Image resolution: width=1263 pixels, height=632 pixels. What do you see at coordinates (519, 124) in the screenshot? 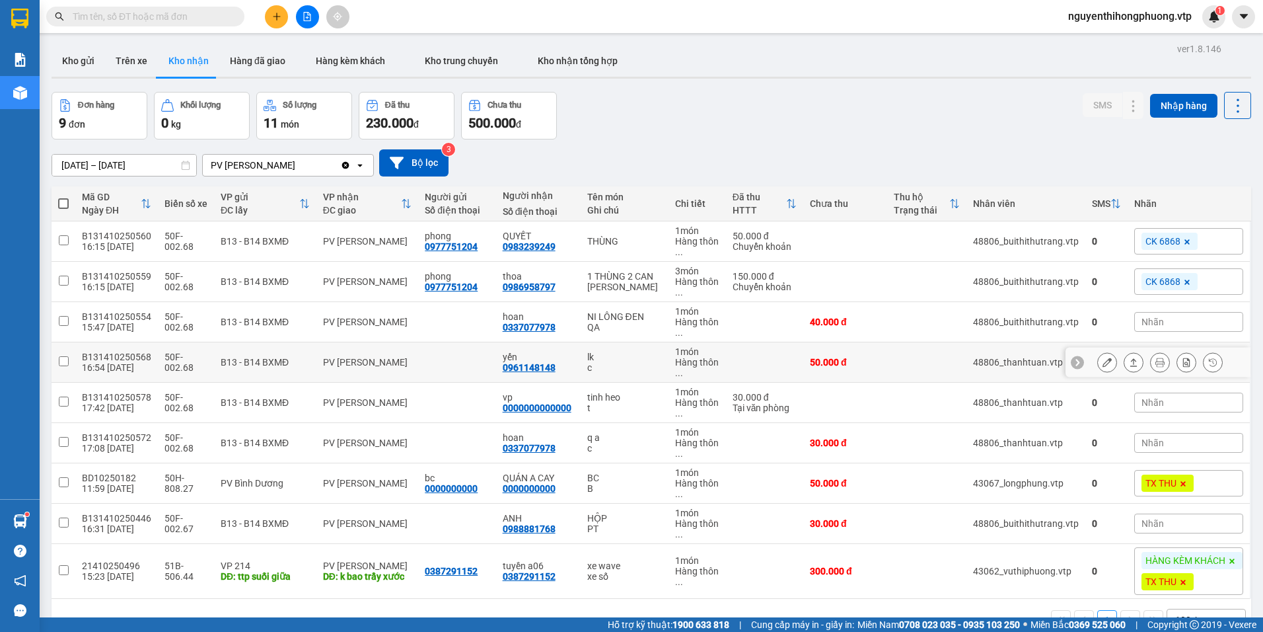
I see `span: đ` at bounding box center [519, 124].